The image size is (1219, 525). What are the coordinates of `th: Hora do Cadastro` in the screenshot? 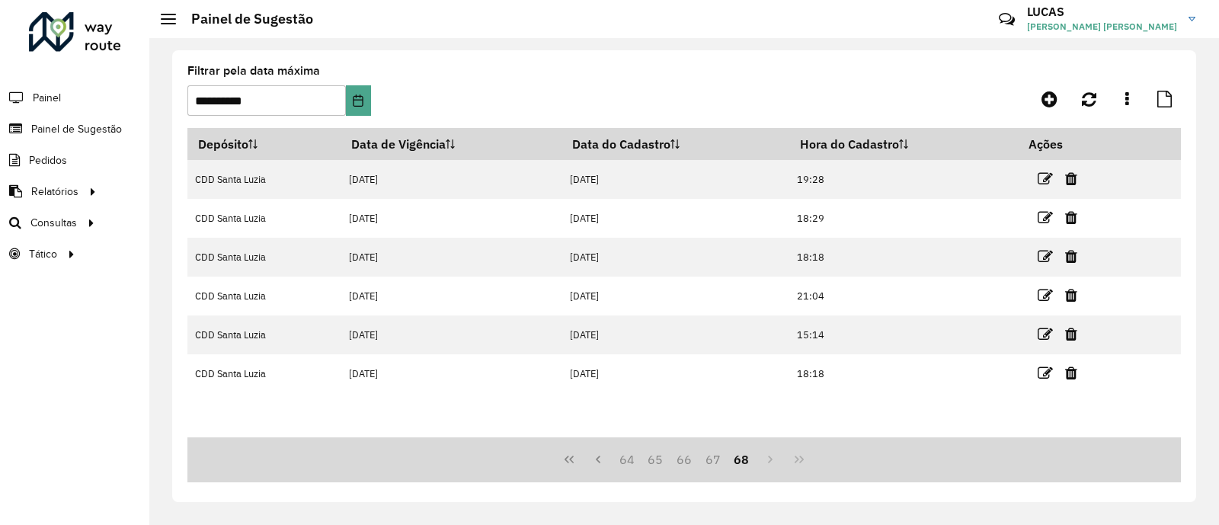 It's located at (904, 144).